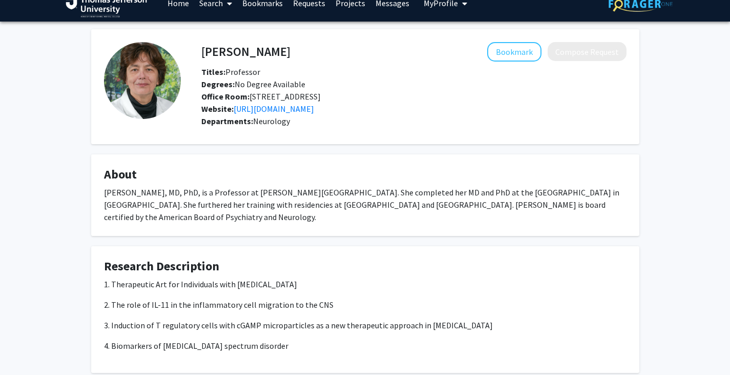 Image resolution: width=730 pixels, height=375 pixels. Describe the element at coordinates (231, 72) in the screenshot. I see `span: Professor` at that location.